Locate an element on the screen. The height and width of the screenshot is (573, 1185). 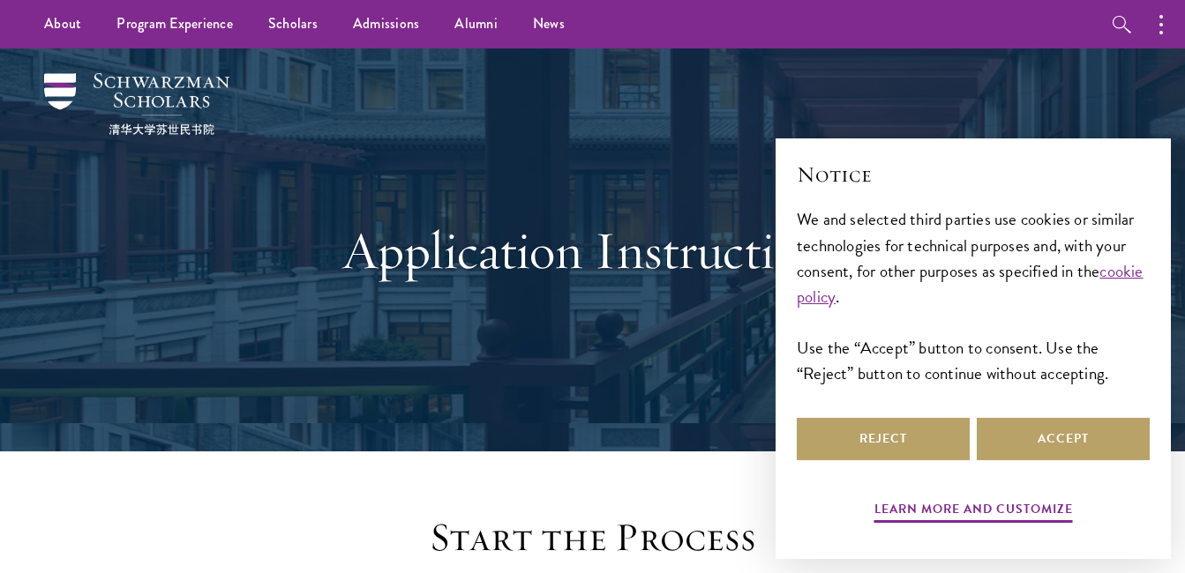
img: Schwarzman Scholars is located at coordinates (137, 104).